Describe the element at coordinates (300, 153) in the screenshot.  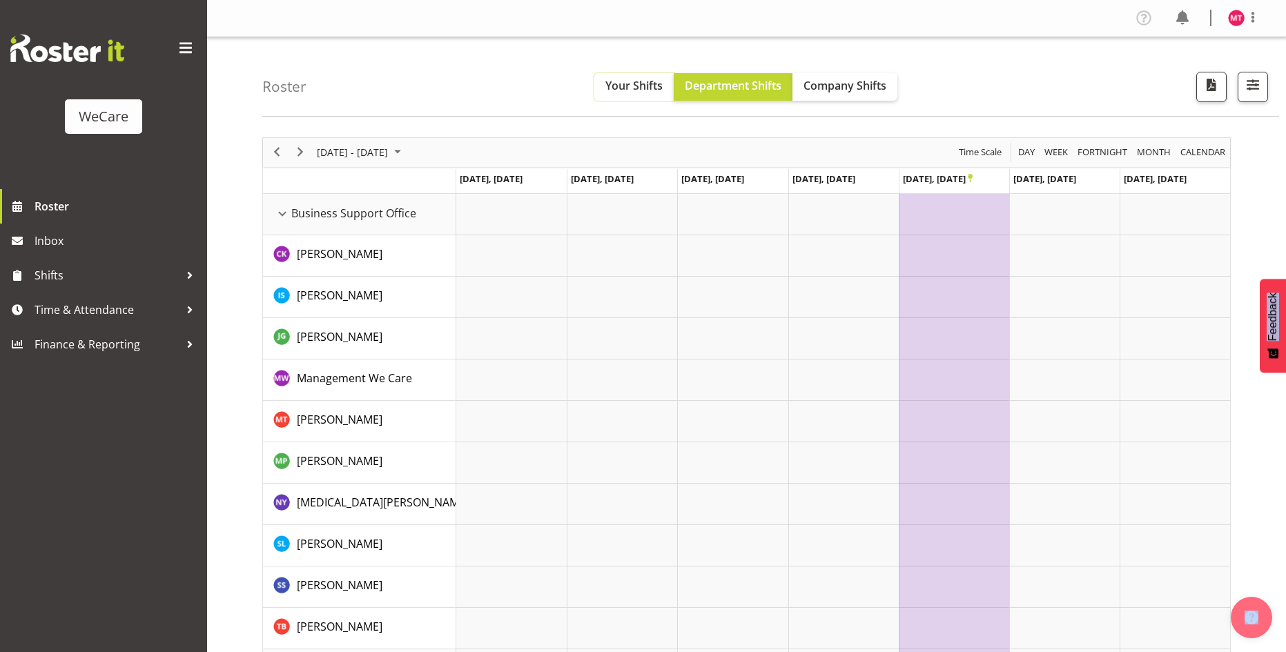
I see `div: next period` at that location.